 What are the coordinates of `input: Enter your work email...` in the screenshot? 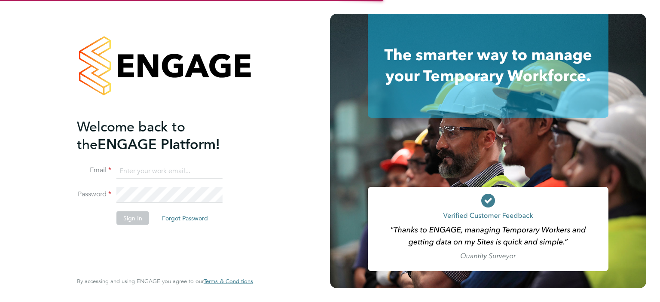 It's located at (169, 171).